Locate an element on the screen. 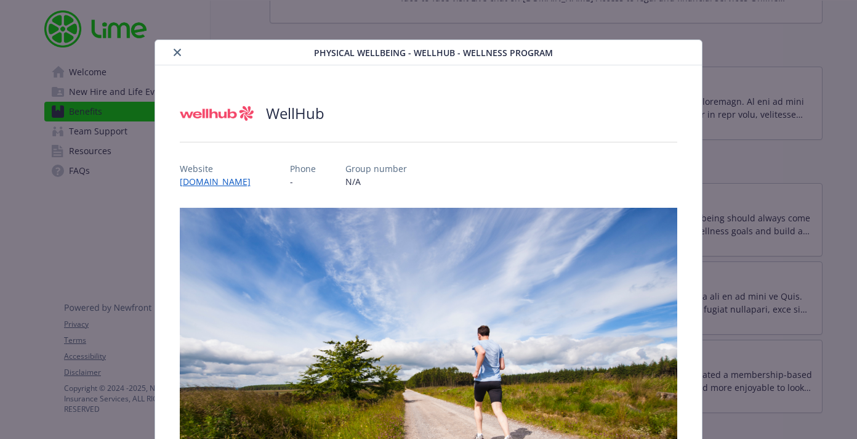 The width and height of the screenshot is (857, 439). img: Wellhub is located at coordinates (217, 113).